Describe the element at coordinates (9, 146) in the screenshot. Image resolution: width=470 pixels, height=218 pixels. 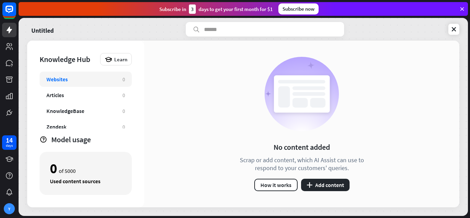
I see `div: days` at that location.